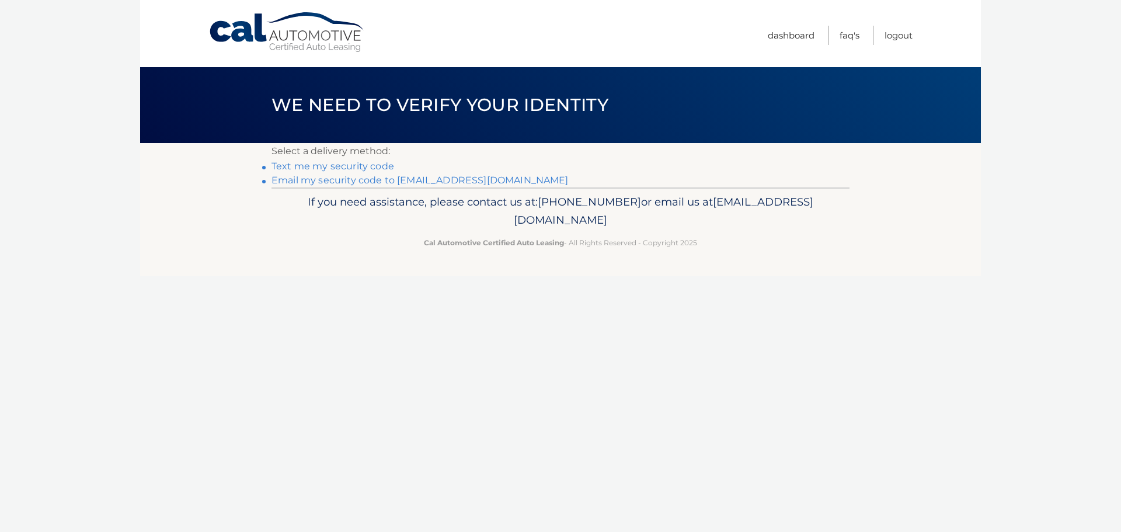 This screenshot has width=1121, height=532. What do you see at coordinates (333, 166) in the screenshot?
I see `a: Text me my security code` at bounding box center [333, 166].